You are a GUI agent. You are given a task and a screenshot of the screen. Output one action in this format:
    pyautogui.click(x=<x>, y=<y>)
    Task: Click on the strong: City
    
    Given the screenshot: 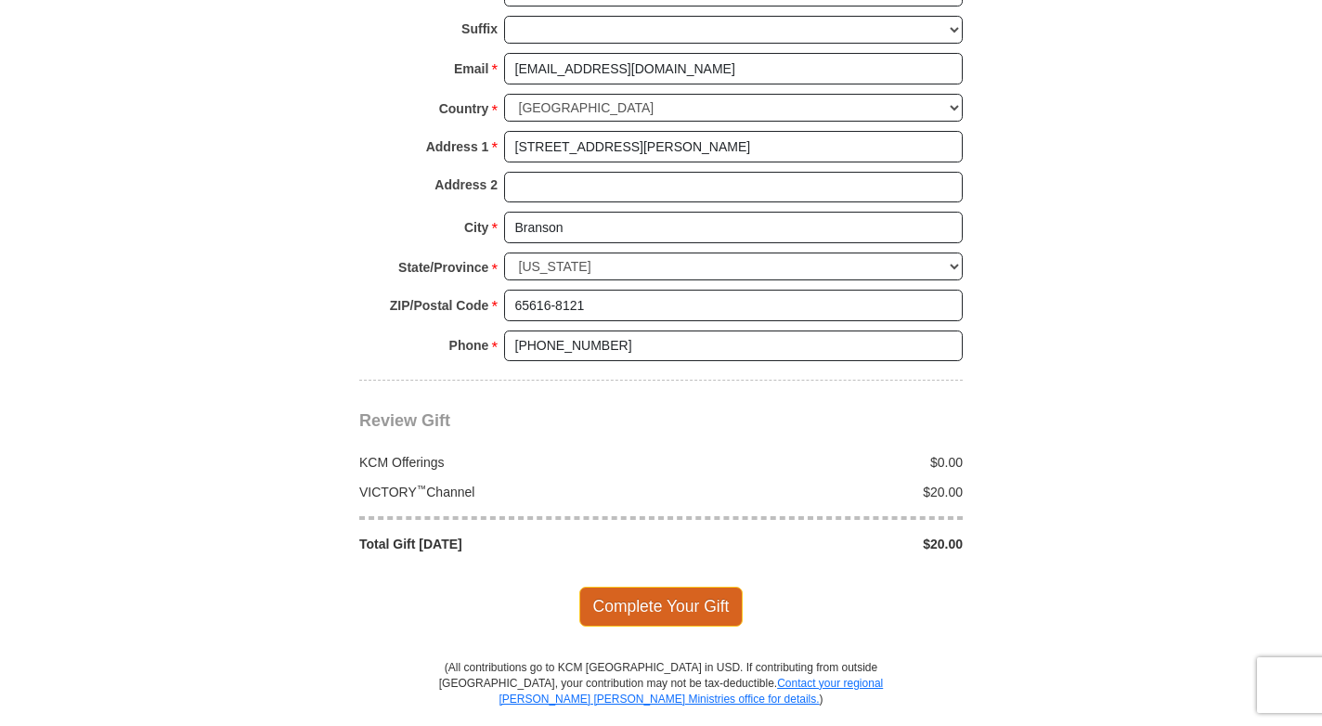 What is the action you would take?
    pyautogui.click(x=476, y=228)
    